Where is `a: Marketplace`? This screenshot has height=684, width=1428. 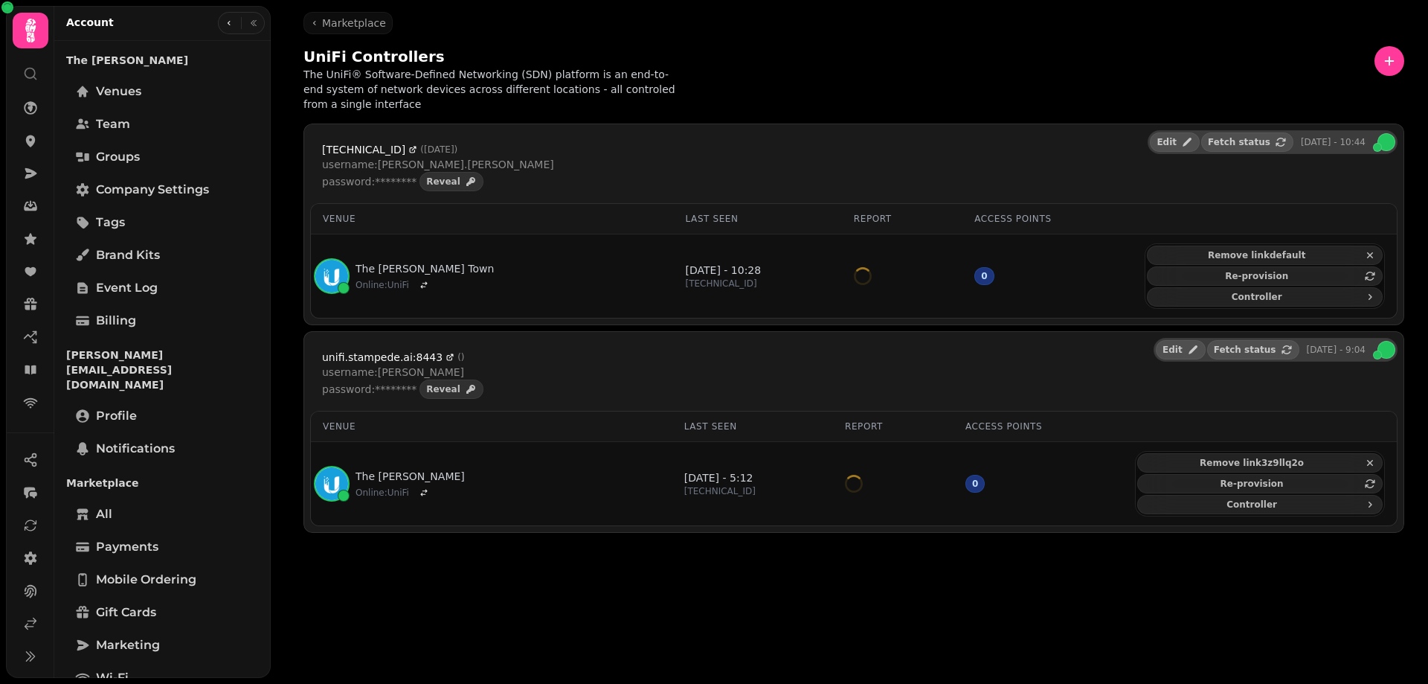
a: Marketplace is located at coordinates (348, 23).